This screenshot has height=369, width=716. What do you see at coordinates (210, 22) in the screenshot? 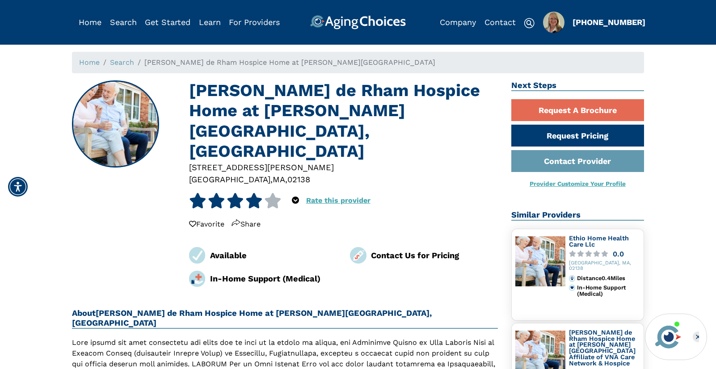
I see `a: Learn` at bounding box center [210, 22].